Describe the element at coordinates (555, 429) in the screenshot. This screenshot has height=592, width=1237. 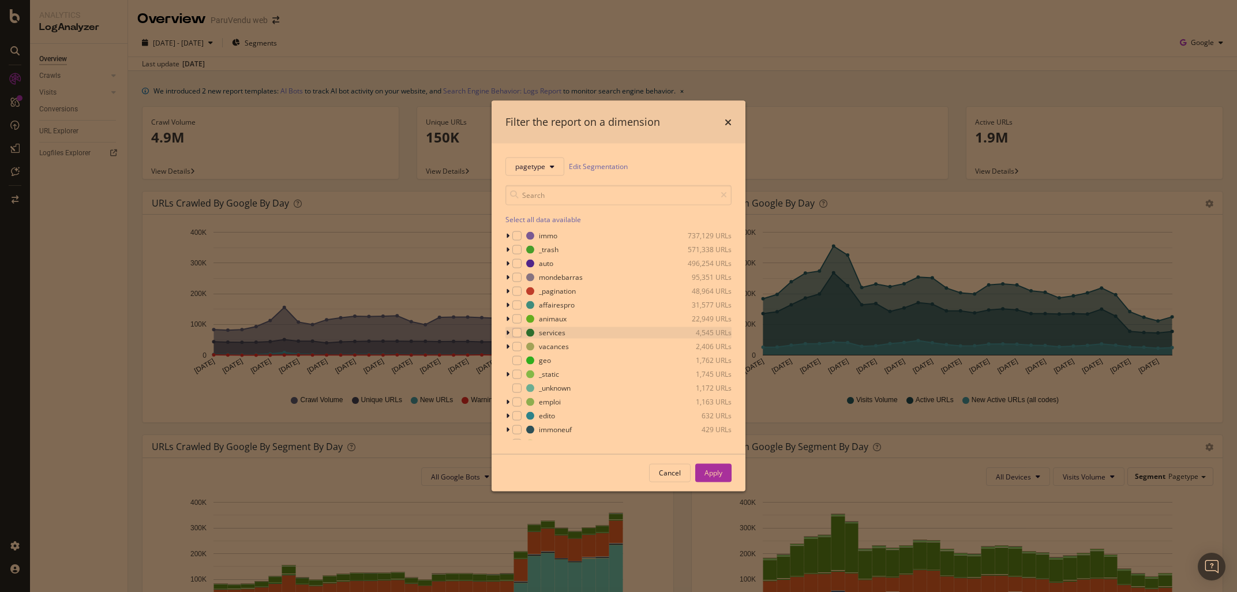
I see `div: immoneuf` at that location.